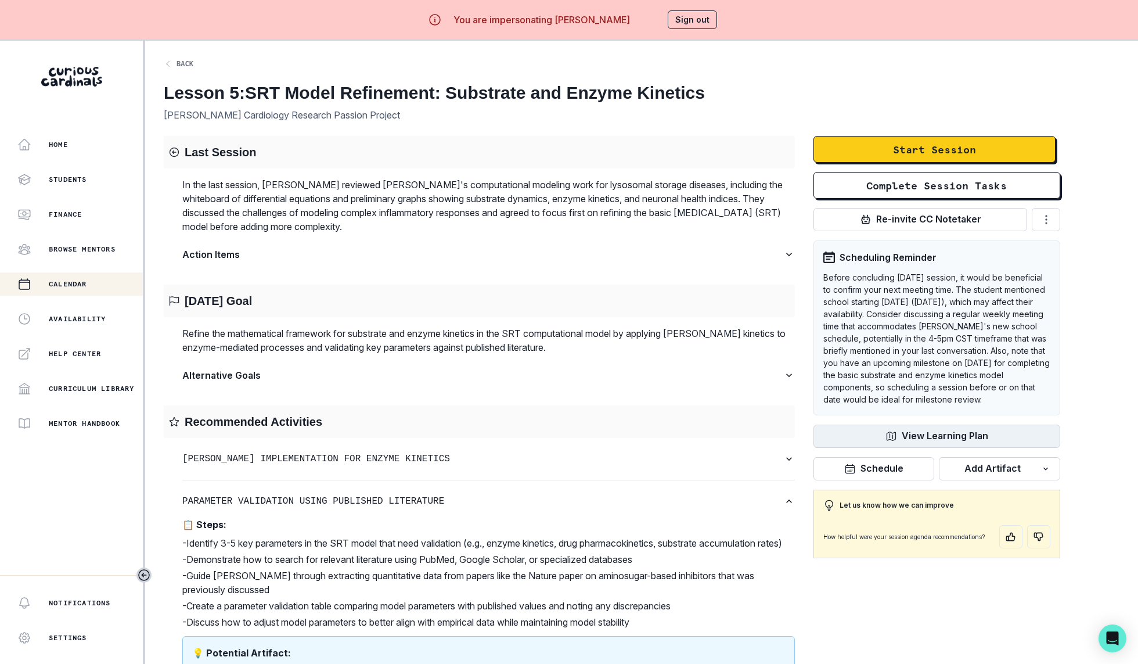 Image resolution: width=1138 pixels, height=664 pixels. I want to click on p: 💡 Potential Artifact:, so click(488, 652).